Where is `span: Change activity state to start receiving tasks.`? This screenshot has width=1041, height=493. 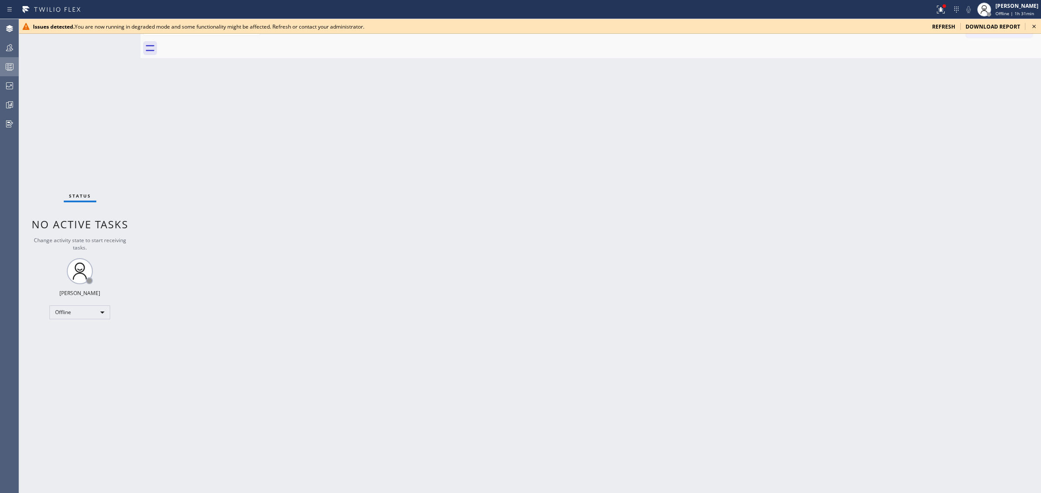
span: Change activity state to start receiving tasks. is located at coordinates (80, 244).